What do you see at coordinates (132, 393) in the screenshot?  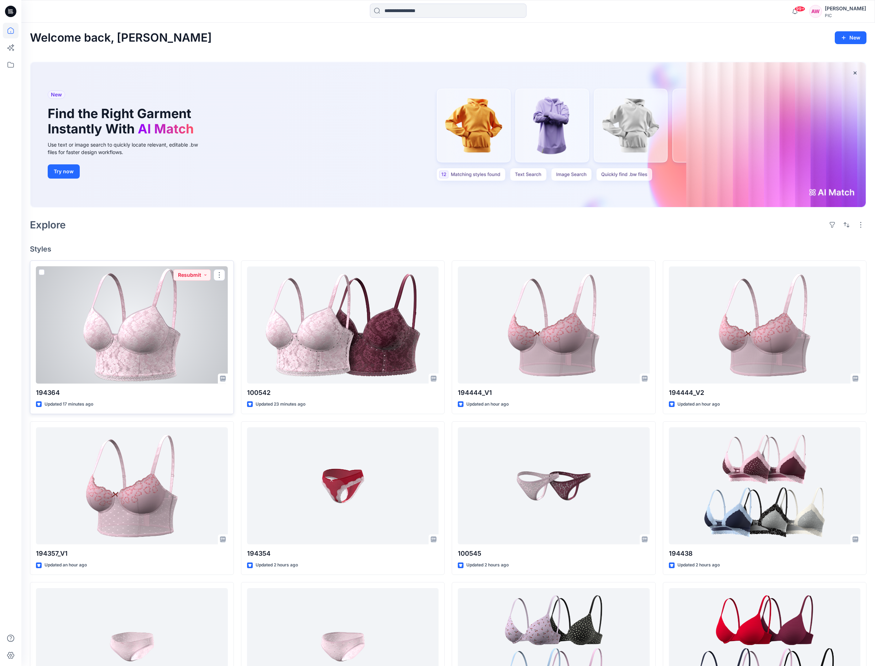 I see `p: 194364` at bounding box center [132, 393].